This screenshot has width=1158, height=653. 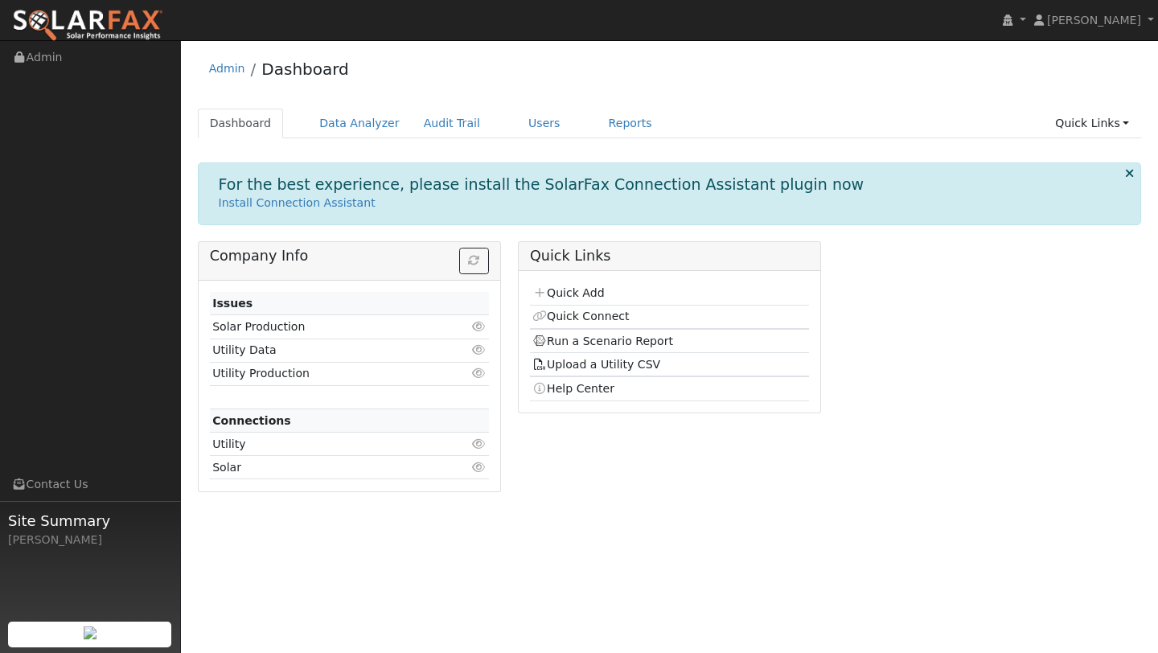 I want to click on td: Utility Production, so click(x=326, y=373).